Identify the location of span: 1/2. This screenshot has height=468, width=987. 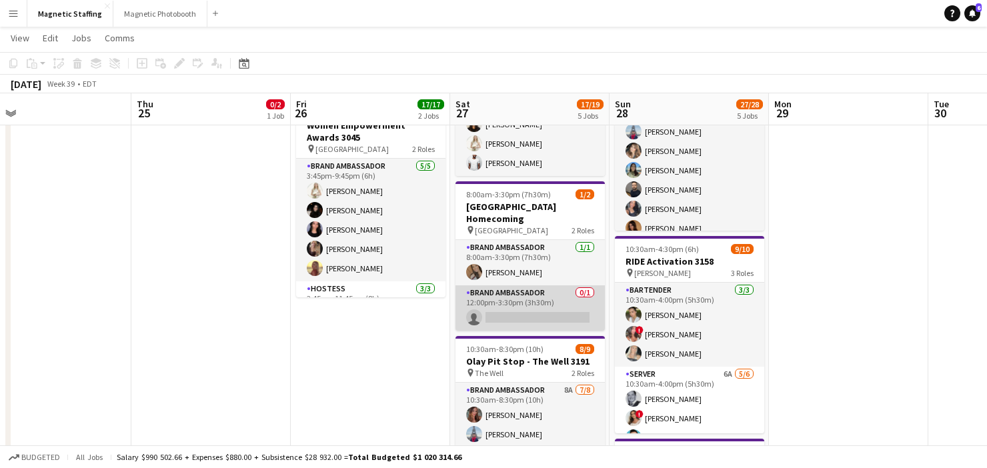
(585, 194).